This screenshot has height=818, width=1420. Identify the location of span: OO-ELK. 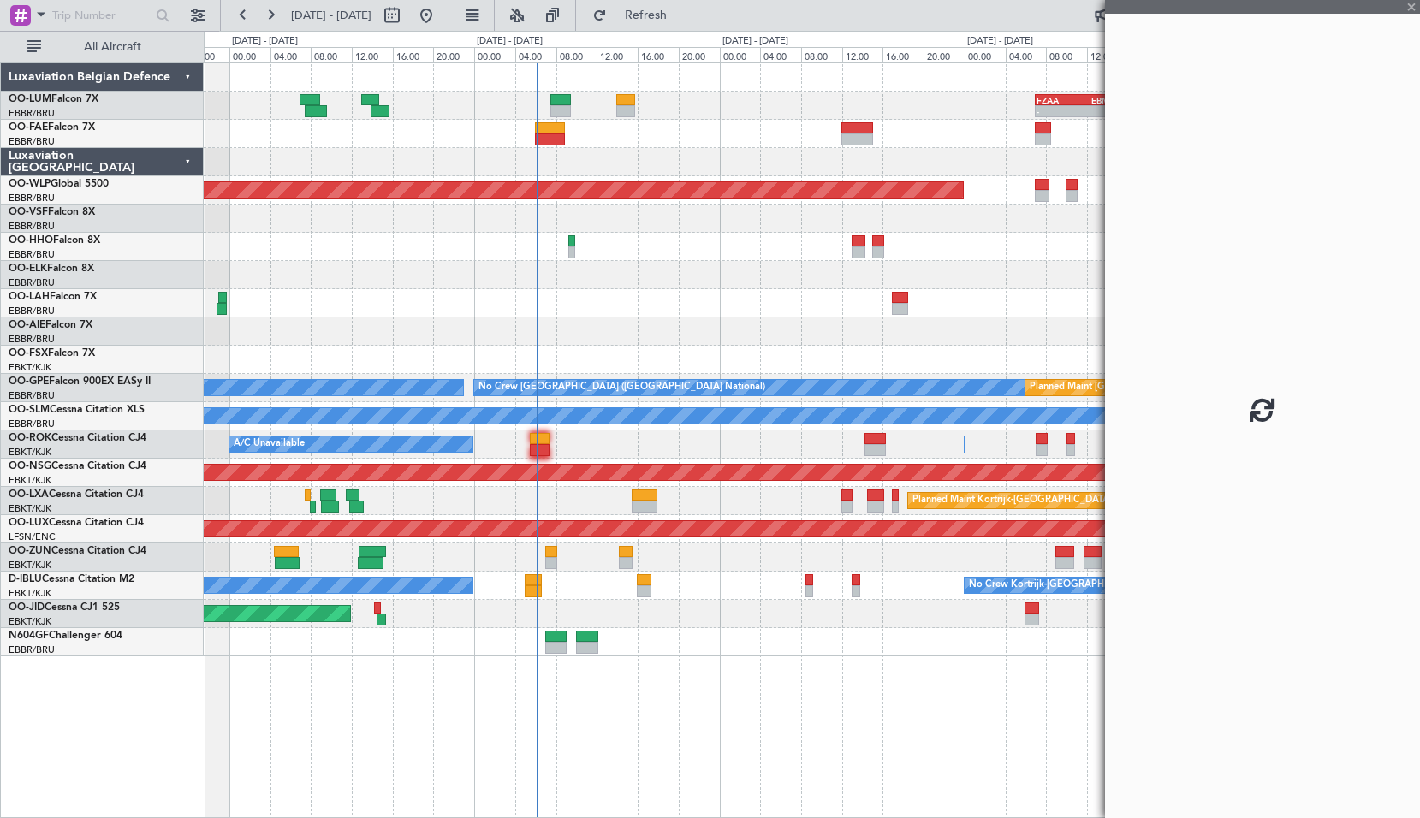
(27, 269).